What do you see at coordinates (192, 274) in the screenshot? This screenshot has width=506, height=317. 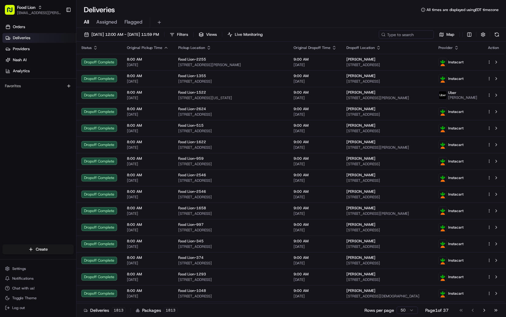 I see `span: Food Lion-1293` at bounding box center [192, 274].